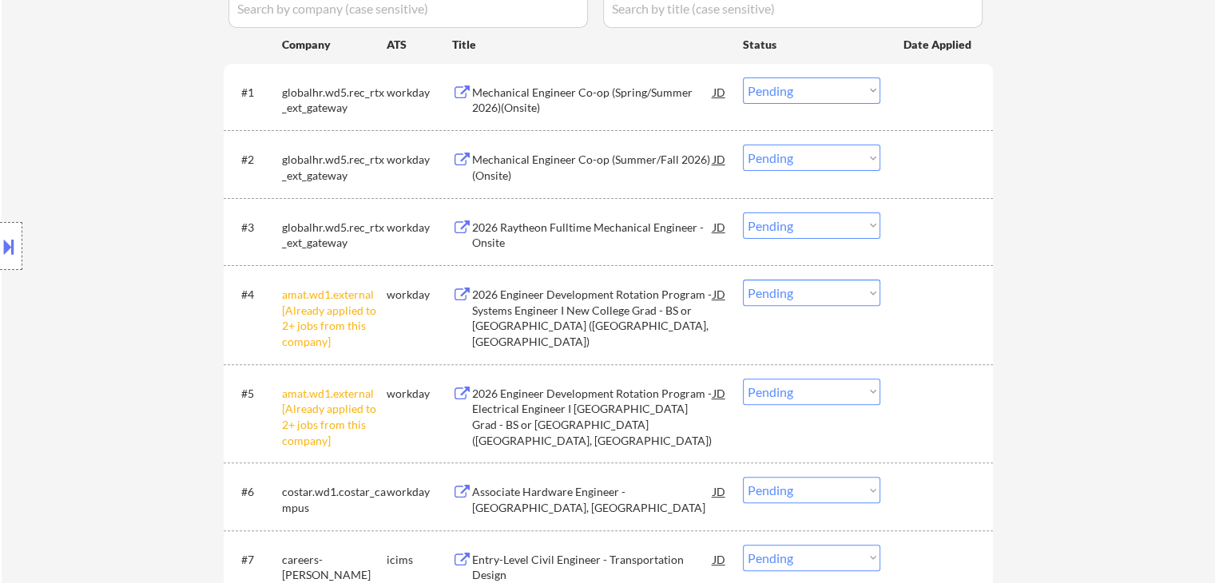  Describe the element at coordinates (590, 45) in the screenshot. I see `div: Title` at that location.